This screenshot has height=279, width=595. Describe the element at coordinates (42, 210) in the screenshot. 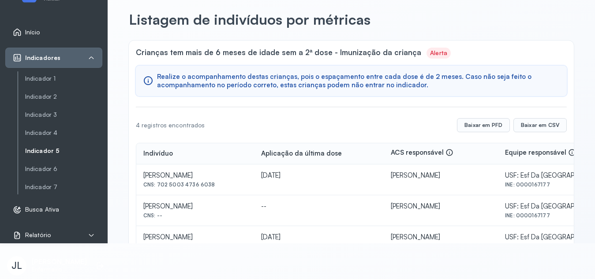

I see `span: Busca Ativa` at that location.